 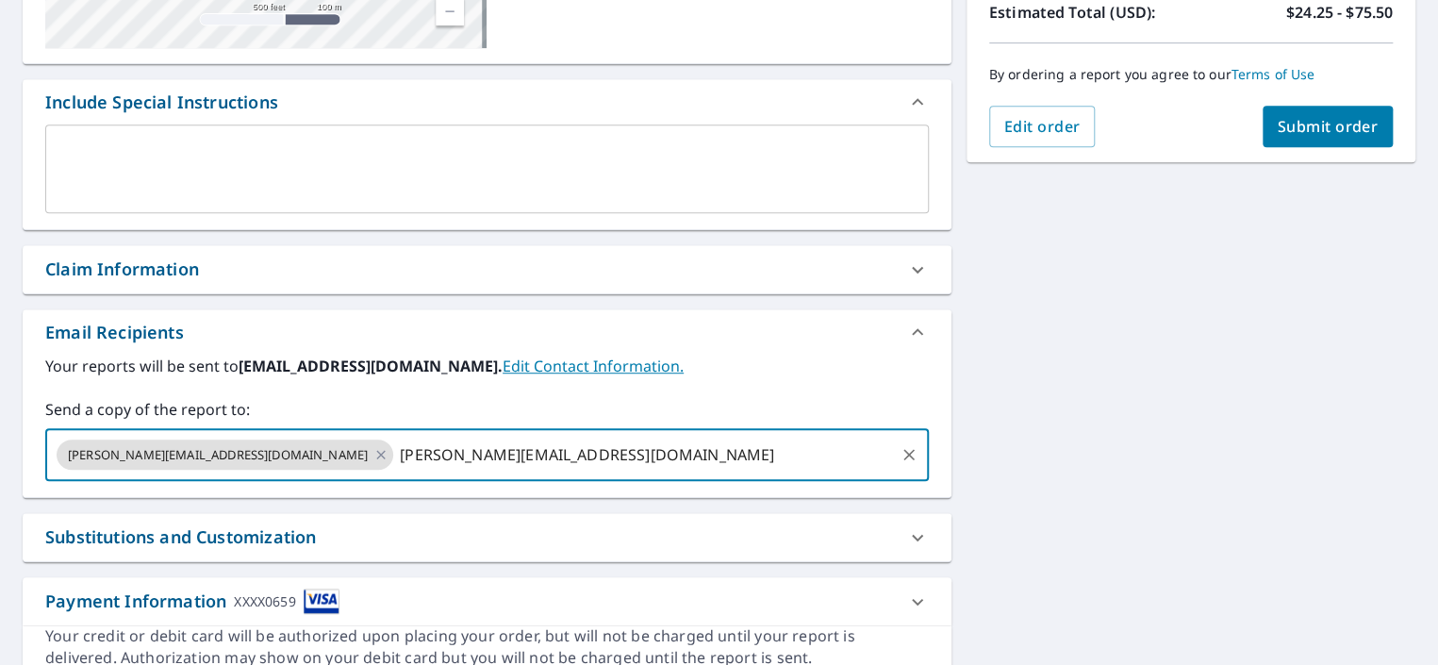 I want to click on a: Terms of Use, so click(x=1273, y=74).